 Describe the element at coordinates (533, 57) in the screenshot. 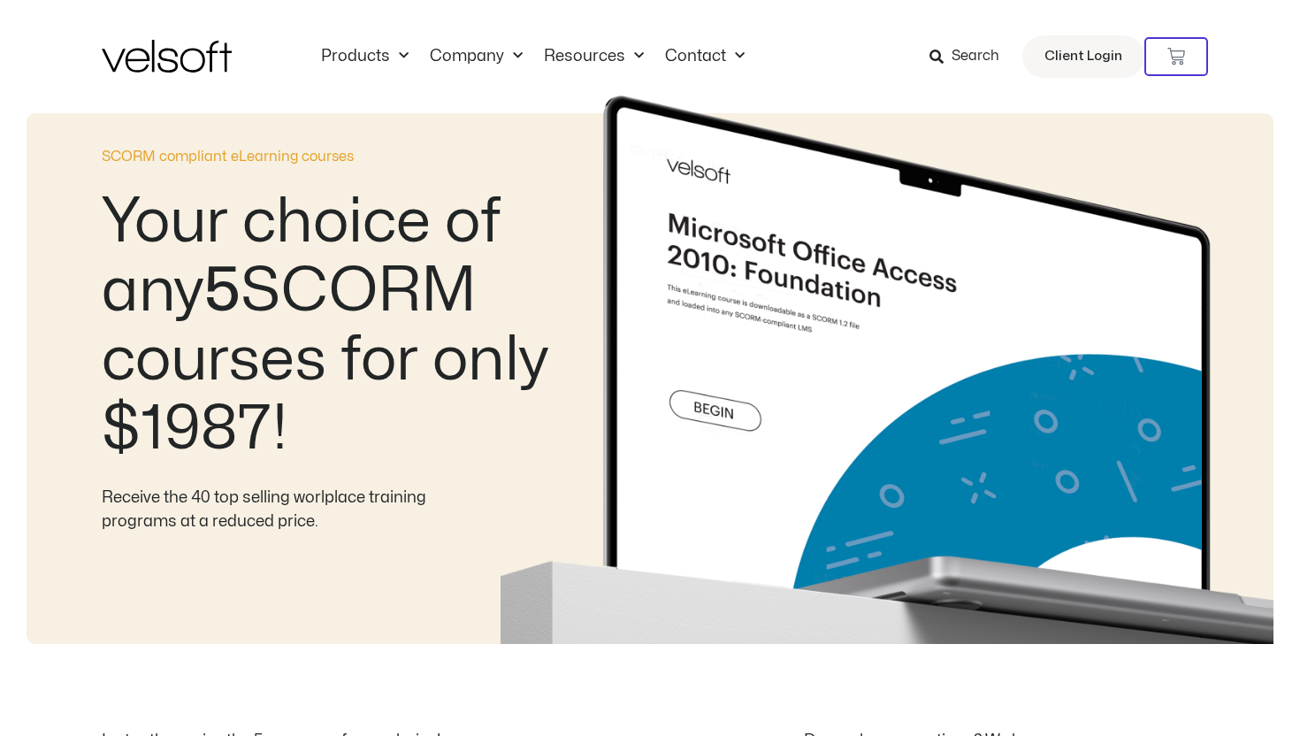

I see `nav: Menu` at that location.